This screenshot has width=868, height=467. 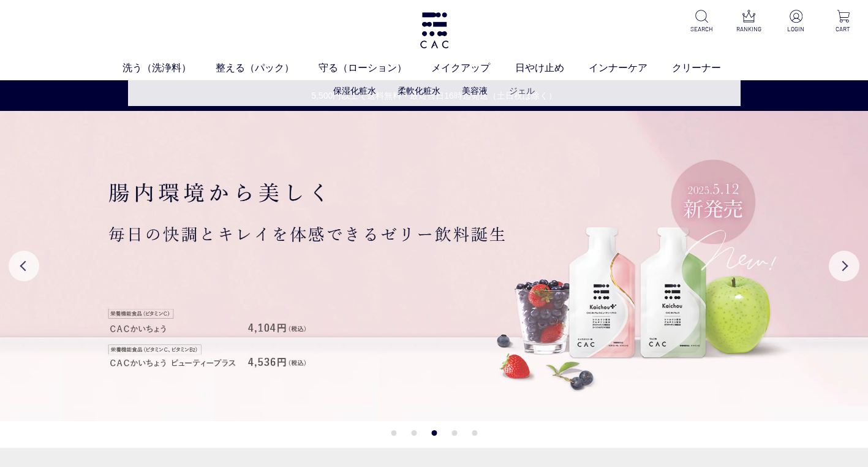 What do you see at coordinates (434, 30) in the screenshot?
I see `img: logo` at bounding box center [434, 30].